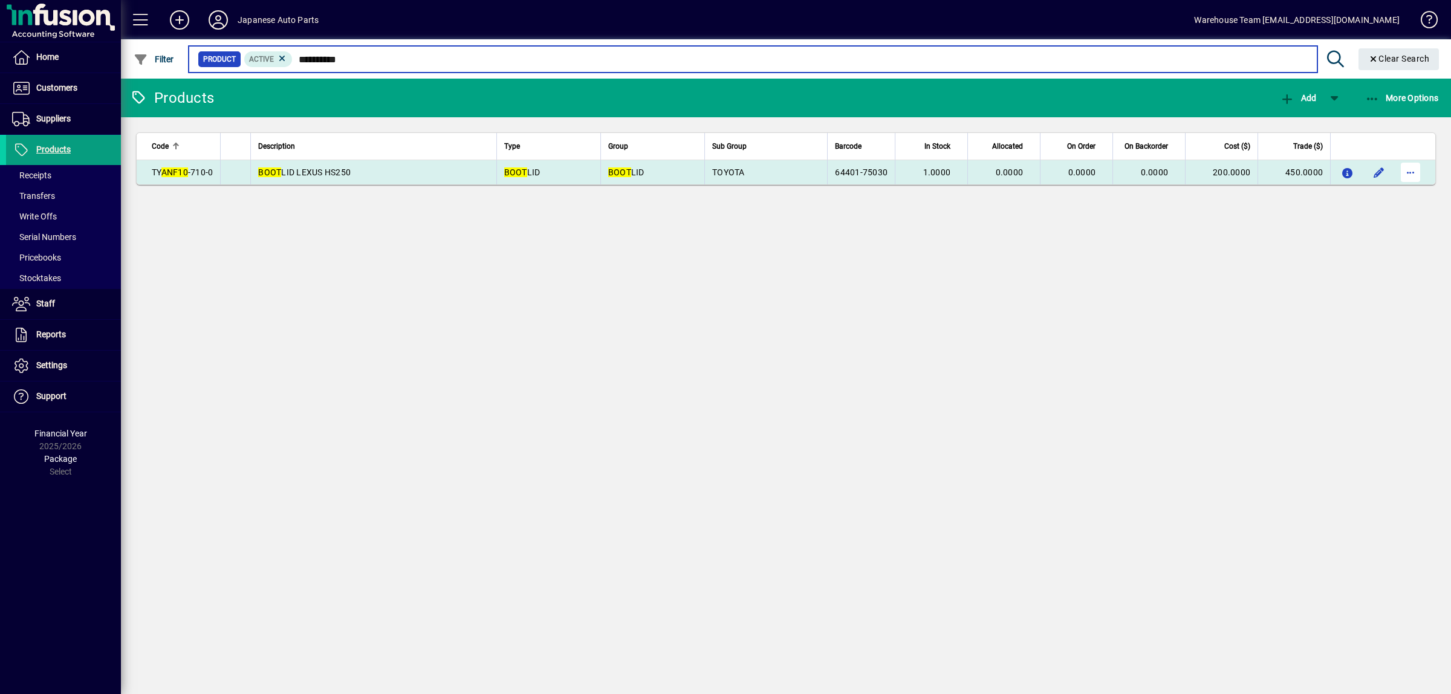  What do you see at coordinates (268, 59) in the screenshot?
I see `mat-chip: Activation Status: Active` at bounding box center [268, 59].